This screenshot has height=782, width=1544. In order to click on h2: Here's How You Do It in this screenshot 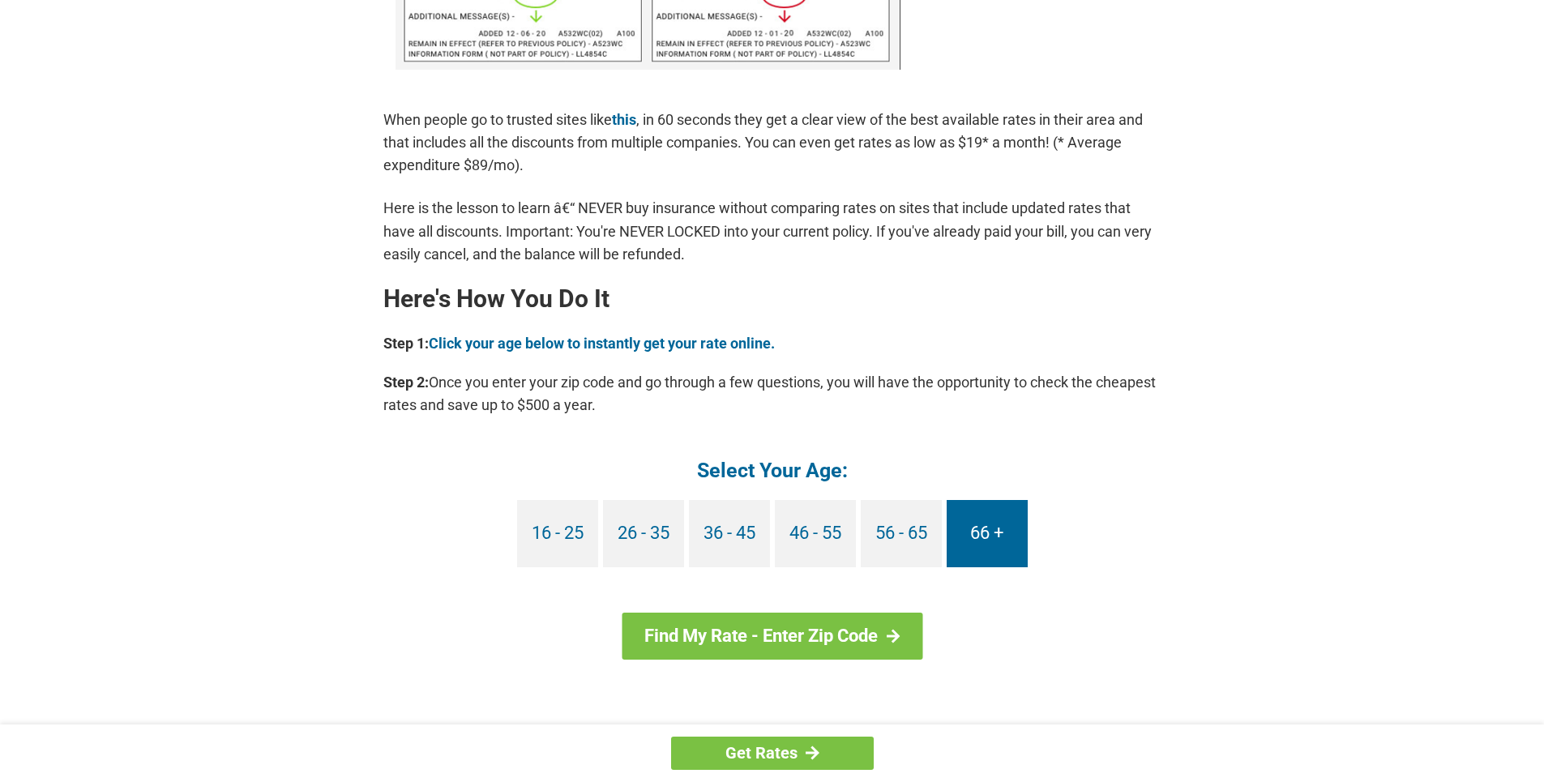, I will do `click(773, 299)`.